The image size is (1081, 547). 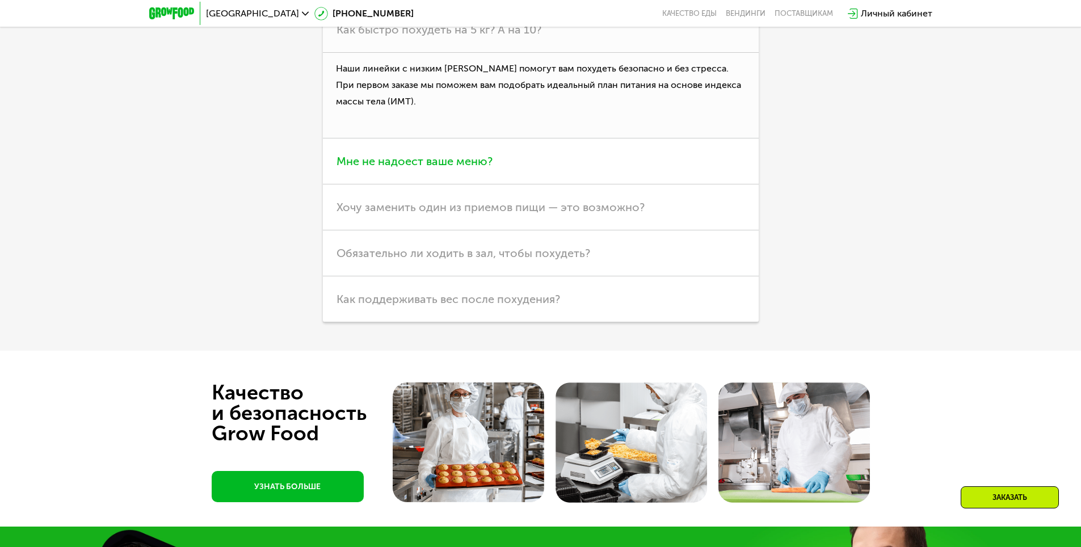 What do you see at coordinates (288, 486) in the screenshot?
I see `a: УЗНАТЬ БОЛЬШЕ` at bounding box center [288, 486].